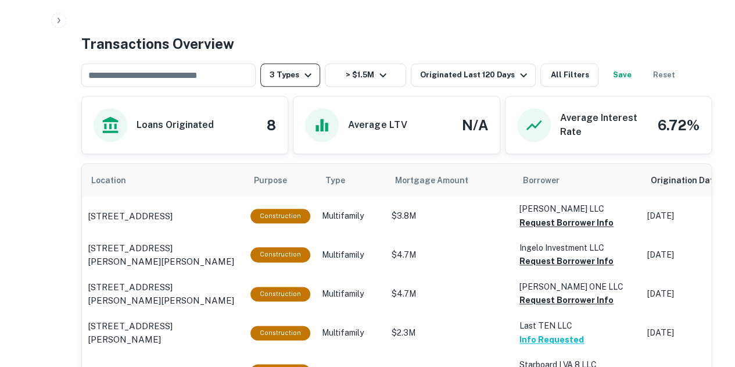  What do you see at coordinates (450, 216) in the screenshot?
I see `p: $3.8M` at bounding box center [450, 216].